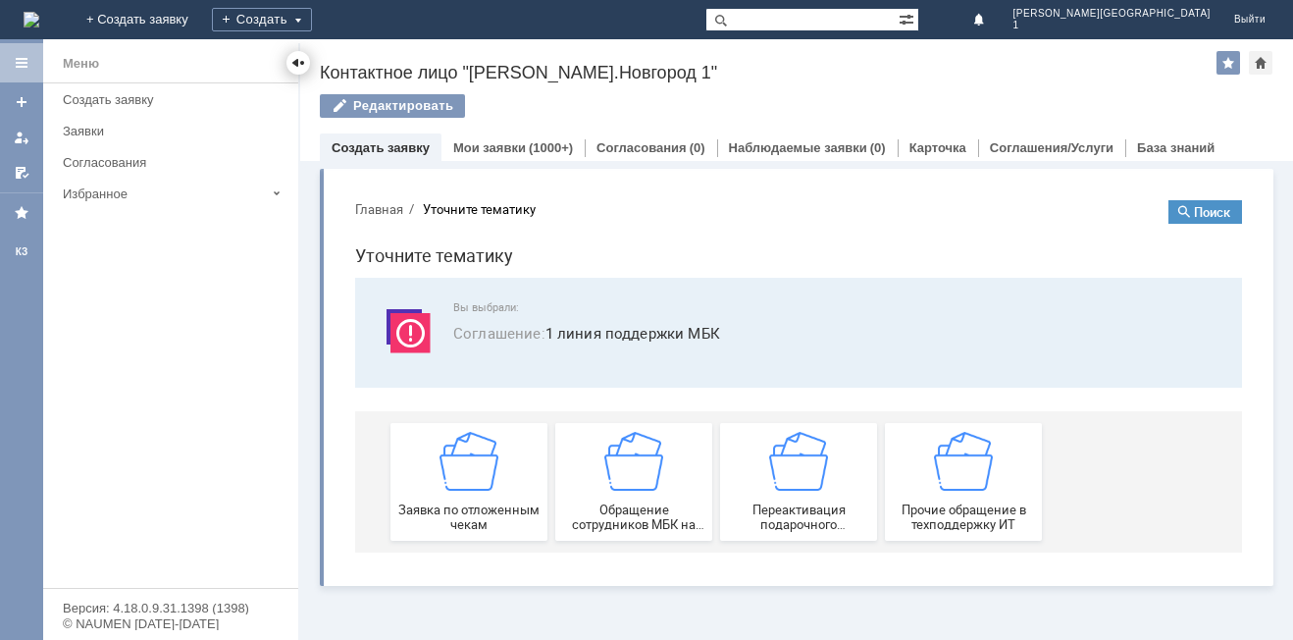  What do you see at coordinates (496, 123) in the screenshot?
I see `span: Вы выбрали:` at bounding box center [496, 123].